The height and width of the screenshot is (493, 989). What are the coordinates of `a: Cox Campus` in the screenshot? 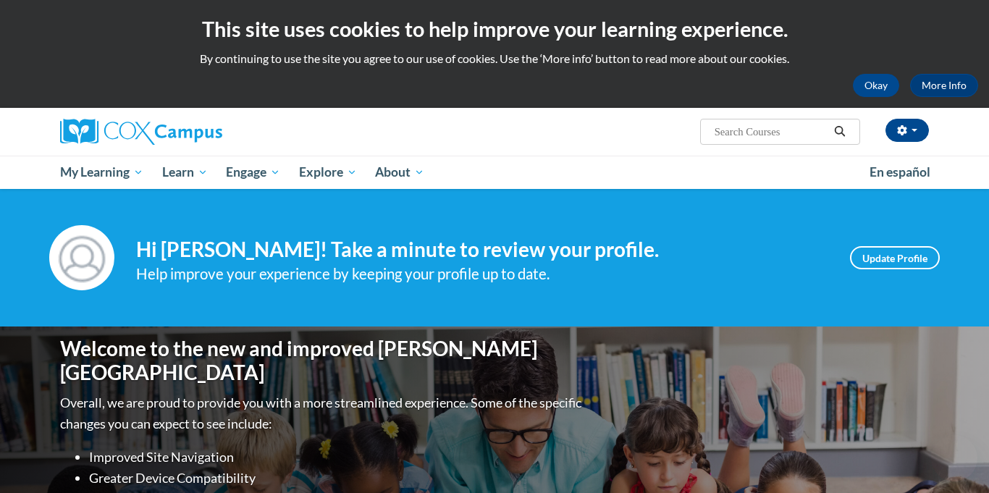 It's located at (198, 132).